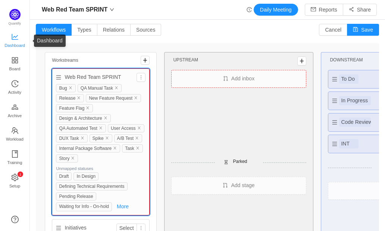  I want to click on i: icon: line-chart, so click(15, 37).